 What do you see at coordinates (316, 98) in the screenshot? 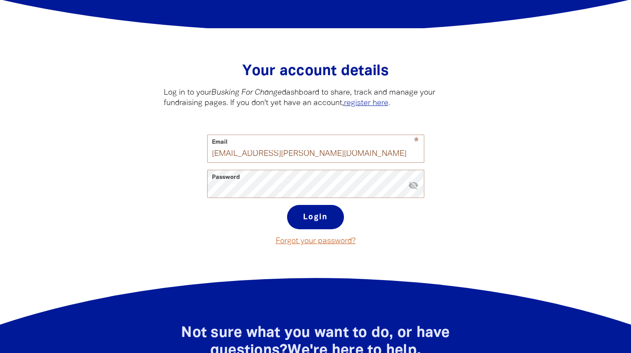
I see `p: Log in to your dashboard to share, track and manage your fundraising pages. If you don't yet have...` at bounding box center [316, 98].